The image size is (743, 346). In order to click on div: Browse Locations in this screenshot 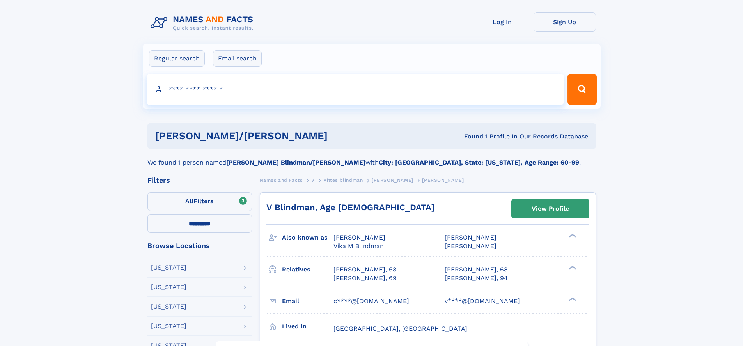, I will do `click(200, 246)`.